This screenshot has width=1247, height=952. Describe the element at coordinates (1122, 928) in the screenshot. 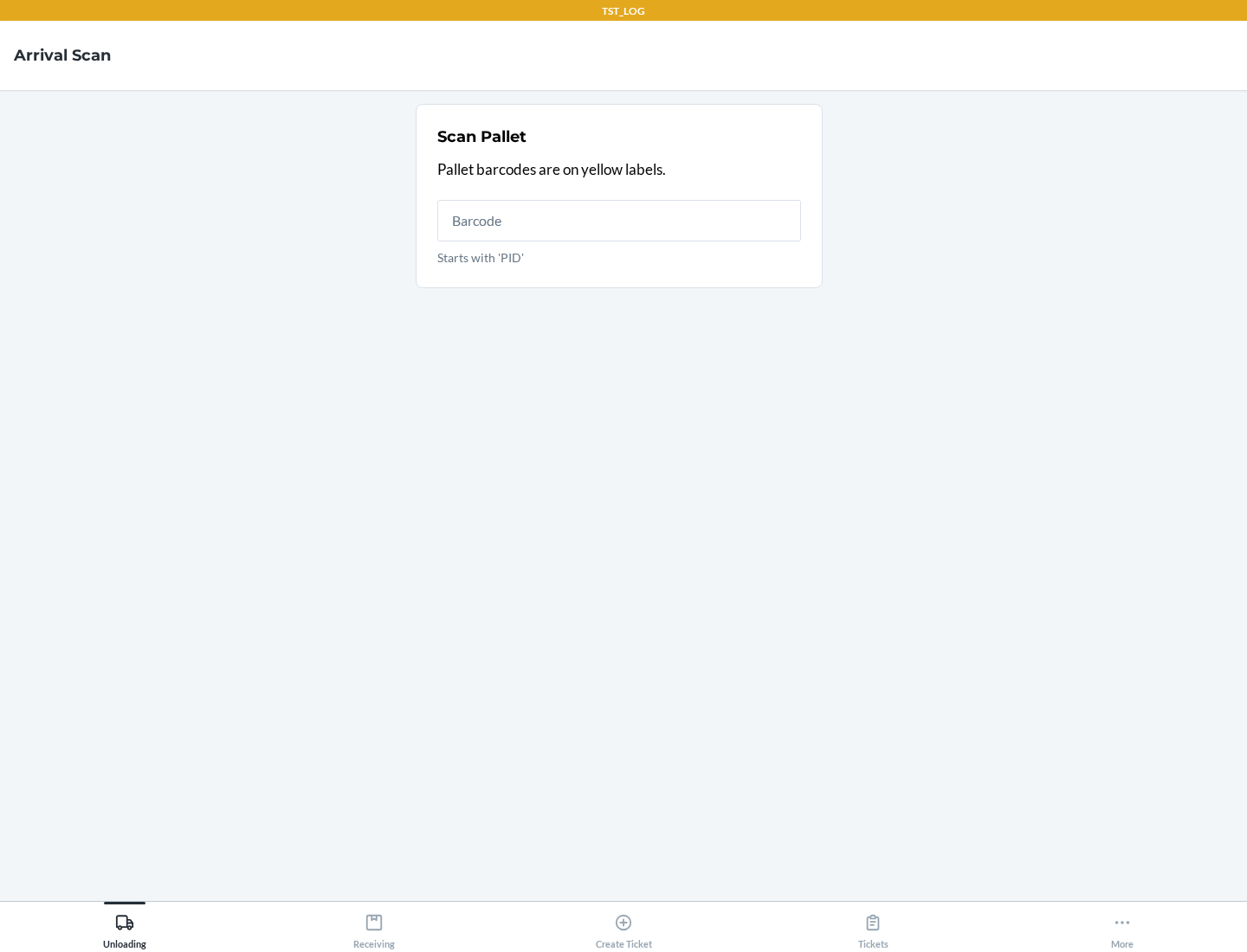

I see `div: More` at that location.